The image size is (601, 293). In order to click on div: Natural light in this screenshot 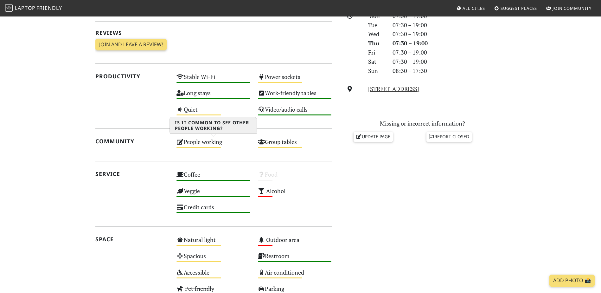, I will do `click(213, 242)`.